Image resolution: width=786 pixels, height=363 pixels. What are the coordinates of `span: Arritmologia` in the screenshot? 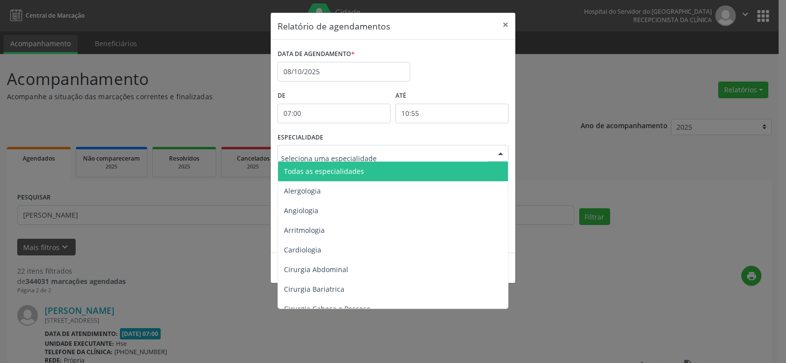 It's located at (304, 230).